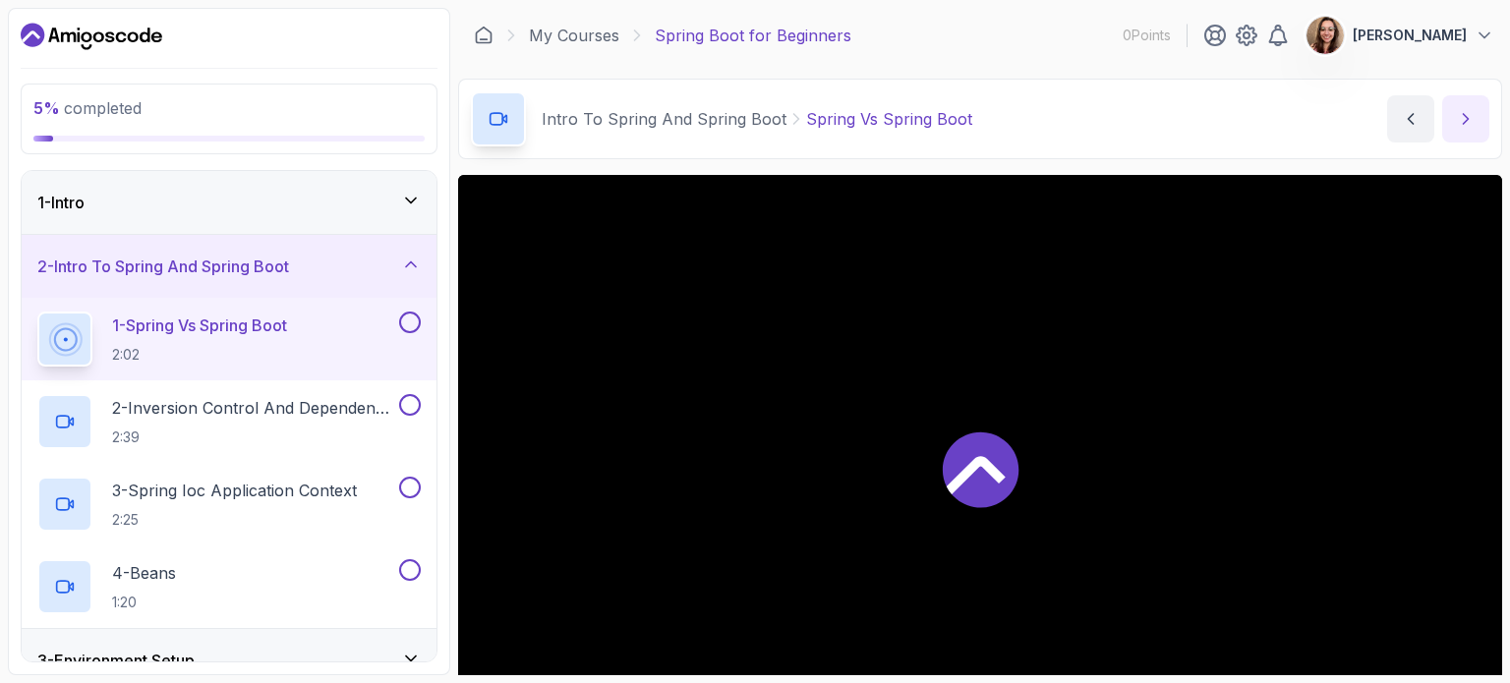  Describe the element at coordinates (888, 119) in the screenshot. I see `p: Spring Vs Spring Boot` at that location.